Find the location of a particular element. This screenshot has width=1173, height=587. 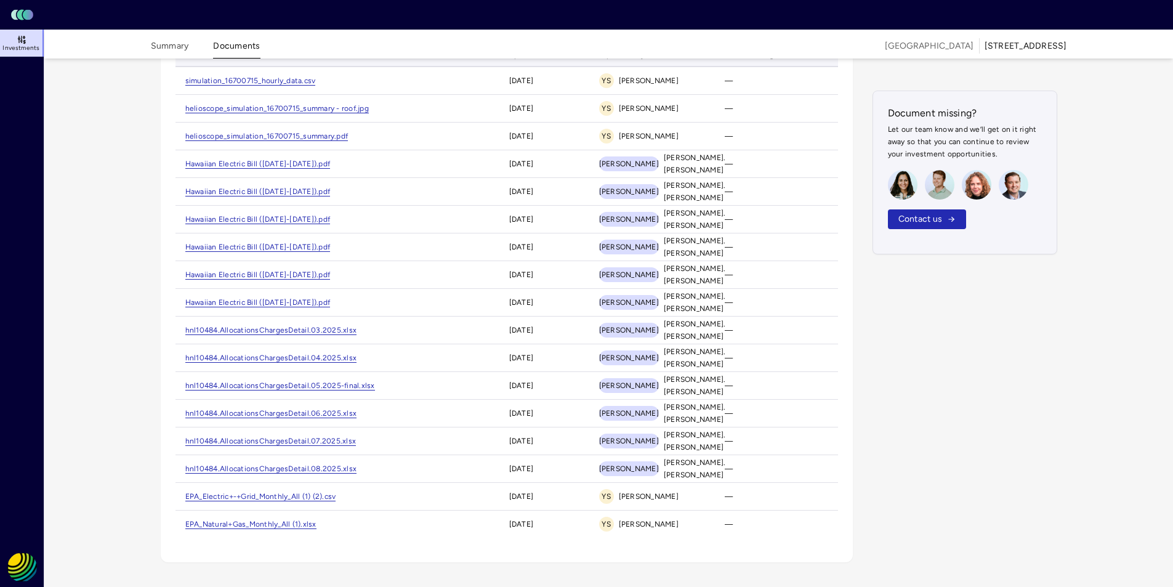

a: Summary is located at coordinates (170, 49).